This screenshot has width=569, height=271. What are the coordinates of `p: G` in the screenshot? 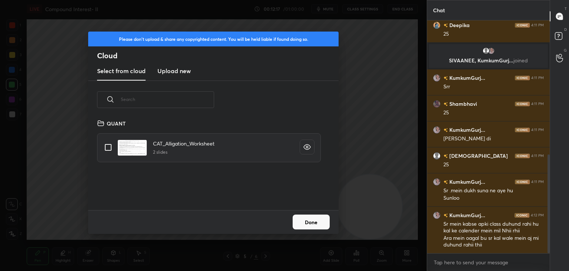 It's located at (565, 50).